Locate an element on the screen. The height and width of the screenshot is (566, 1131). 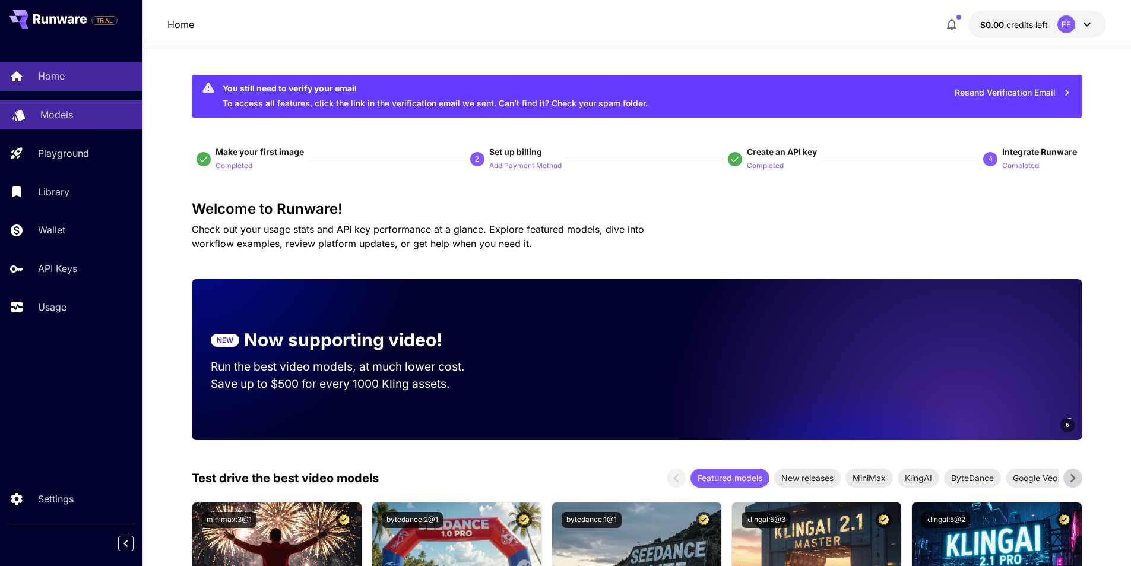
span: Google Veo is located at coordinates (1035, 477).